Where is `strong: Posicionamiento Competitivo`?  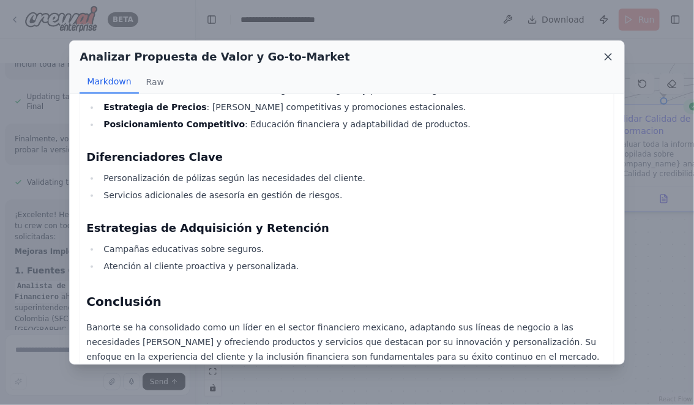 strong: Posicionamiento Competitivo is located at coordinates (174, 124).